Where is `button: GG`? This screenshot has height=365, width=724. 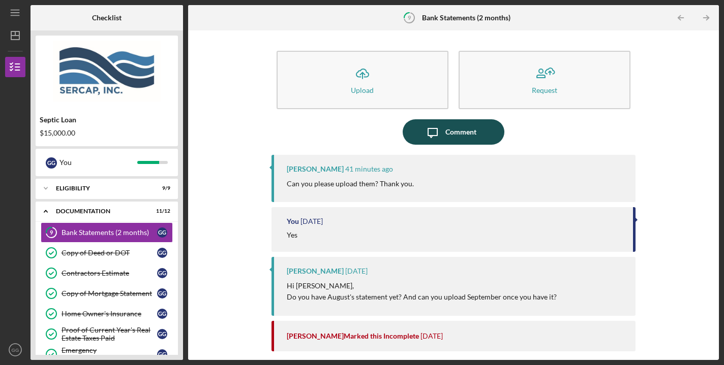 button: GG is located at coordinates (15, 350).